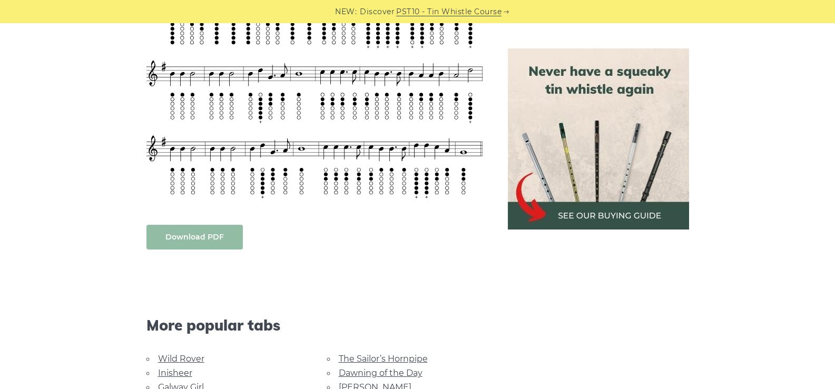 Image resolution: width=835 pixels, height=389 pixels. Describe the element at coordinates (346, 12) in the screenshot. I see `span: NEW:` at that location.